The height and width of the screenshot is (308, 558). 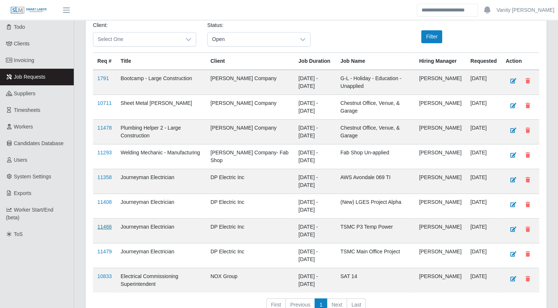 What do you see at coordinates (440, 61) in the screenshot?
I see `th: Hiring Manager` at bounding box center [440, 61].